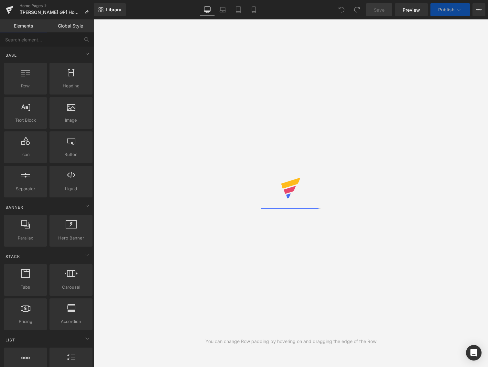  Describe the element at coordinates (25, 287) in the screenshot. I see `span: Tabs` at that location.